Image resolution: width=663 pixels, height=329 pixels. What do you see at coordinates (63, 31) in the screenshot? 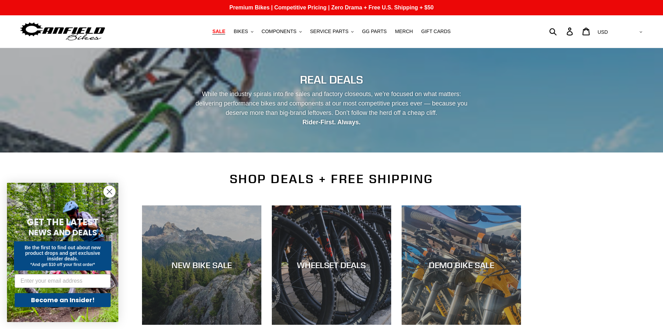
I see `img: Canfield Bikes` at bounding box center [63, 31].